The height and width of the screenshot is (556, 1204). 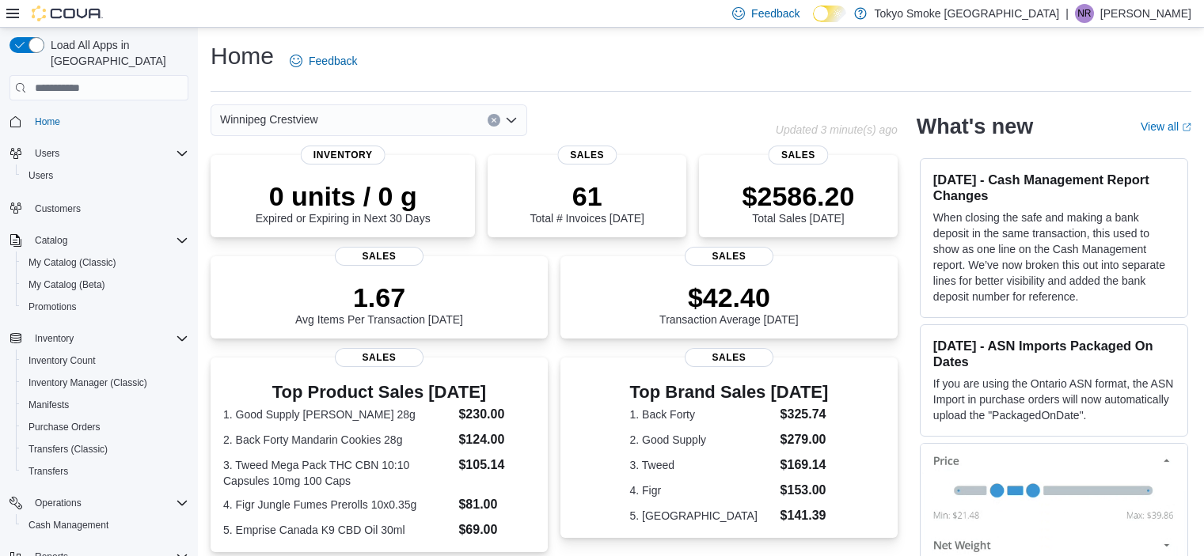 I want to click on button: Home, so click(x=99, y=121).